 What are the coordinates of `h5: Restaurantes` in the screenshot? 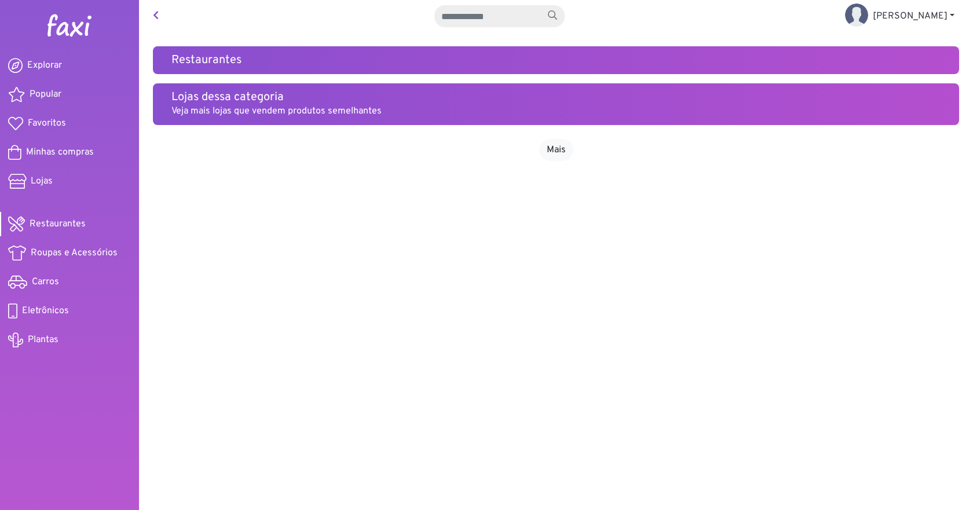 It's located at (556, 60).